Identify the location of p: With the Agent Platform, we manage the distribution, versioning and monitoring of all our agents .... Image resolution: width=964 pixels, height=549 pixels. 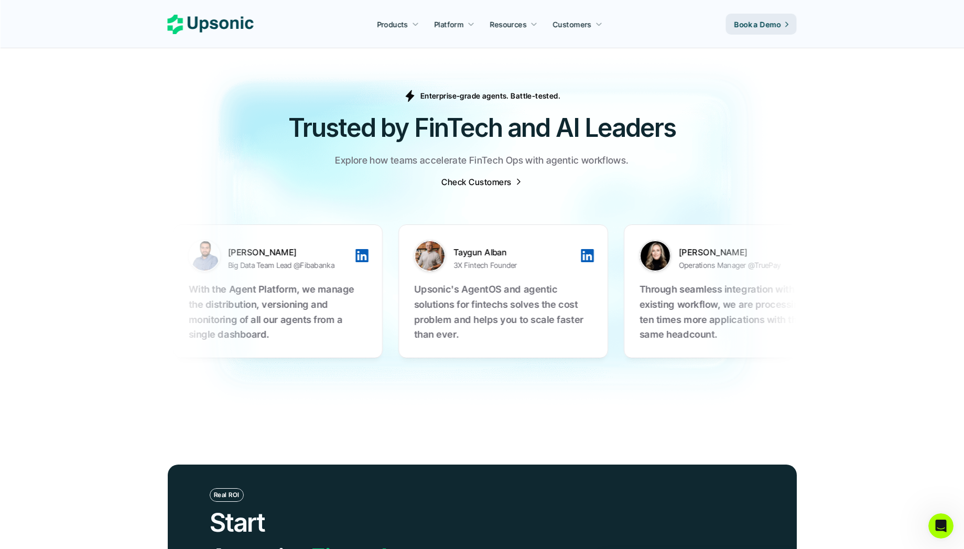
(278, 312).